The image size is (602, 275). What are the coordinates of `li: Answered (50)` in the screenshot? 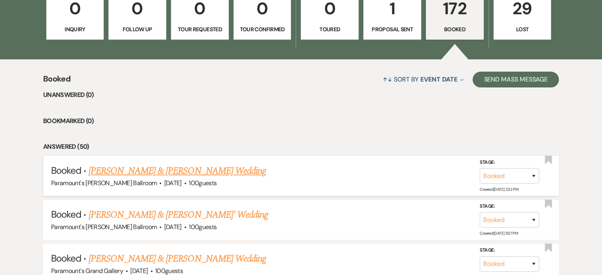 It's located at (301, 147).